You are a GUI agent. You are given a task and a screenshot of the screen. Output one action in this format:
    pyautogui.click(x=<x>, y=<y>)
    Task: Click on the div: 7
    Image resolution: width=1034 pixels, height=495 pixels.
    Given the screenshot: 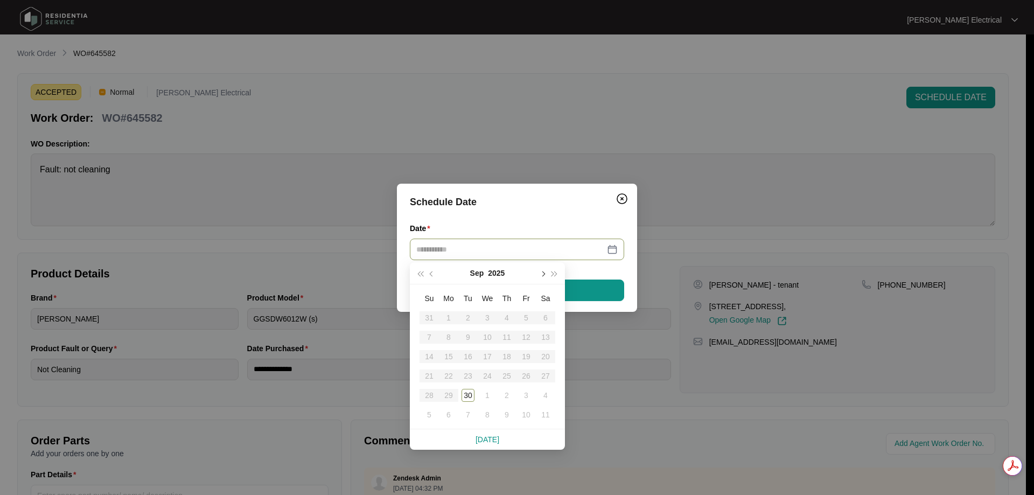 What is the action you would take?
    pyautogui.click(x=468, y=415)
    